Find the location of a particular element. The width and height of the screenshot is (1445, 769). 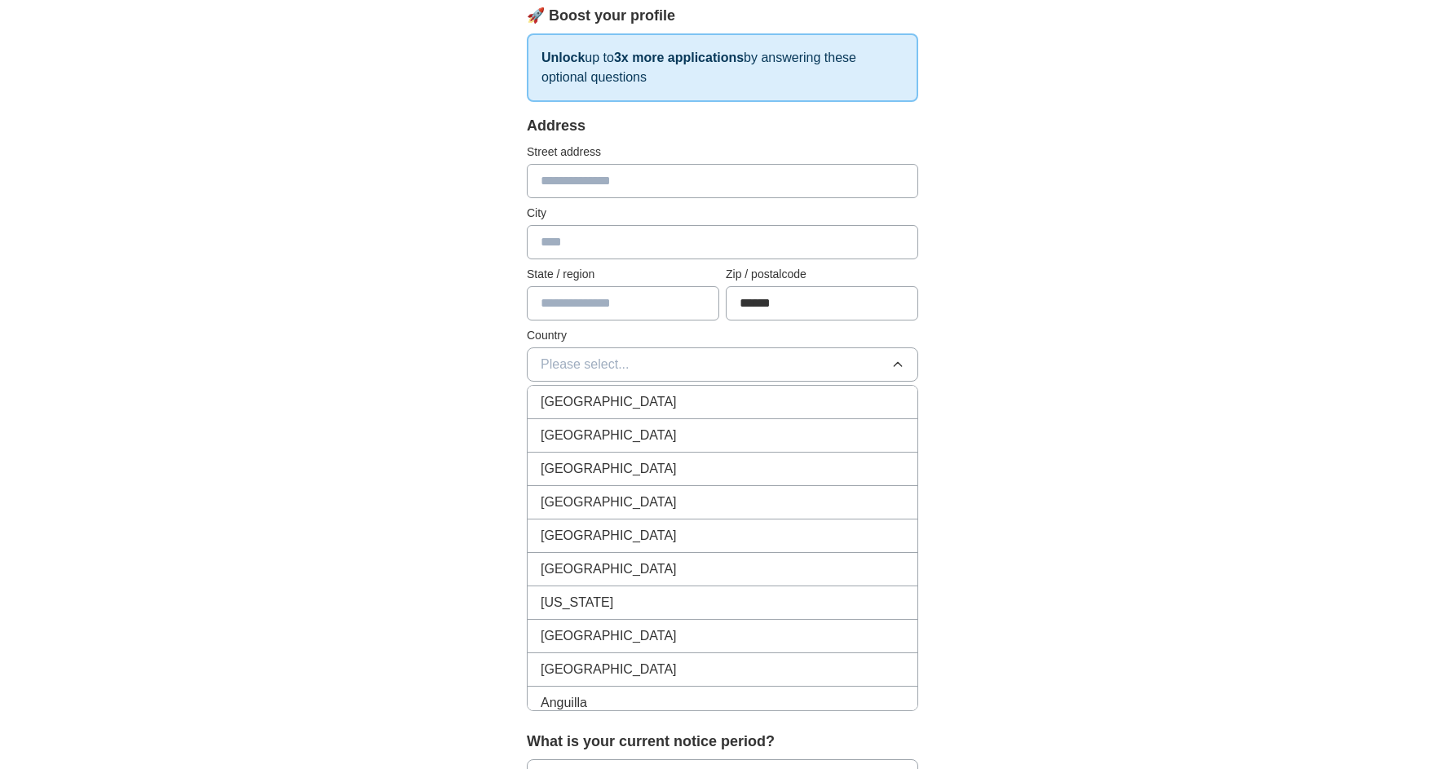

label: Country is located at coordinates (723, 335).